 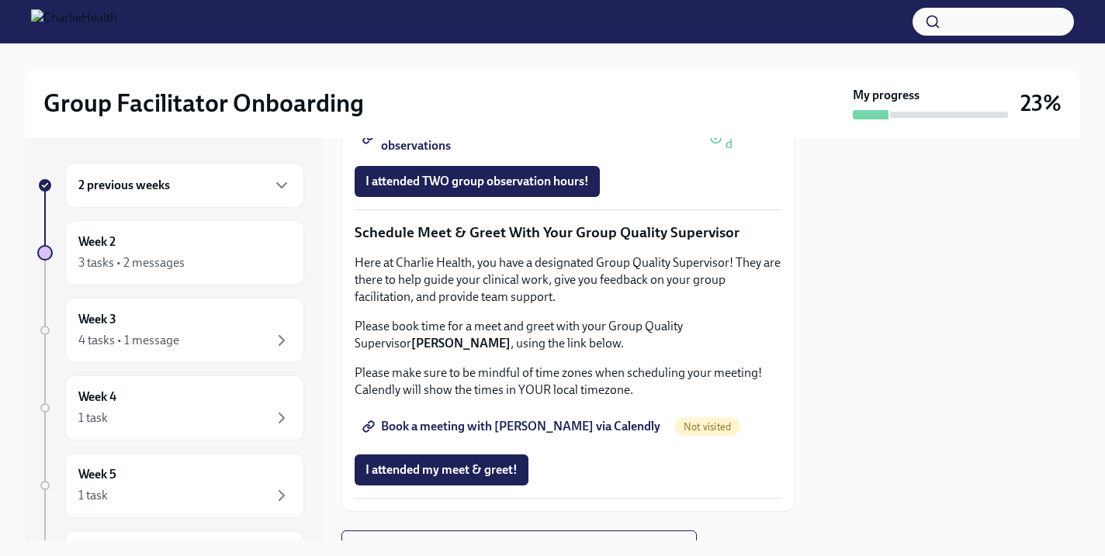 What do you see at coordinates (171, 253) in the screenshot?
I see `a: Week 23 tasks • 2 messages` at bounding box center [171, 253].